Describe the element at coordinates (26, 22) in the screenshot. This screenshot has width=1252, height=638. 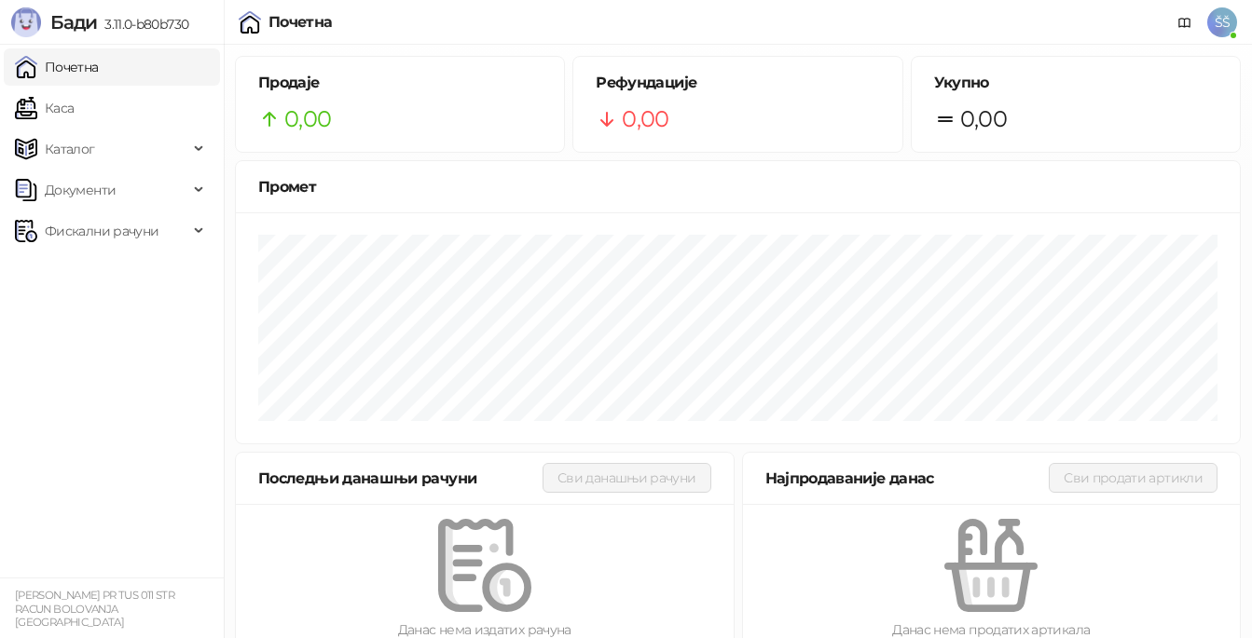
I see `img: Logo` at that location.